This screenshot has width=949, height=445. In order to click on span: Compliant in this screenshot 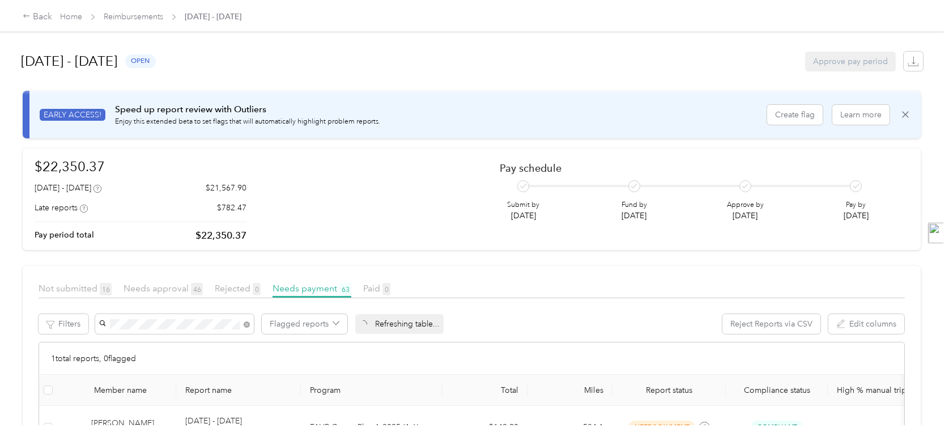, I will do `click(777, 427)`.